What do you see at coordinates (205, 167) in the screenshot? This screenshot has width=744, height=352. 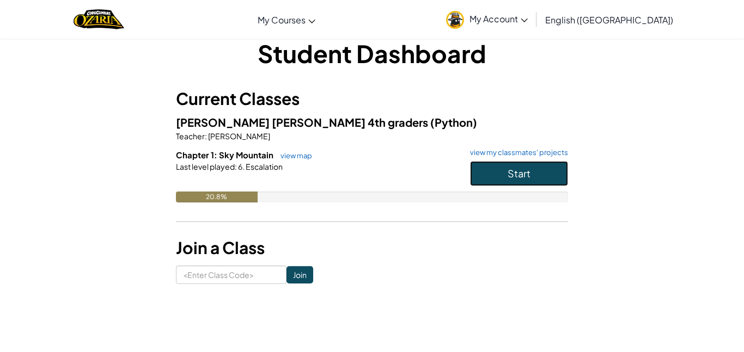 I see `span: Last level played` at bounding box center [205, 167].